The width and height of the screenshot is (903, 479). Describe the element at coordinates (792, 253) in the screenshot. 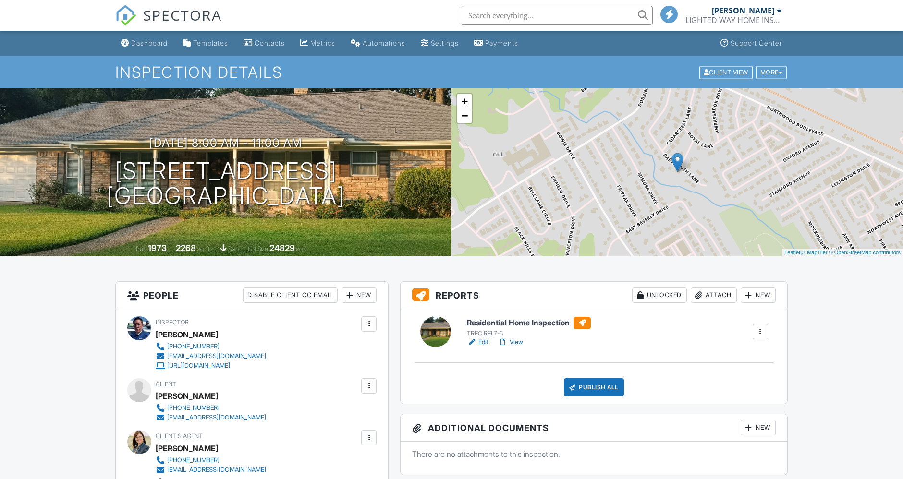

I see `a: Leaflet` at that location.